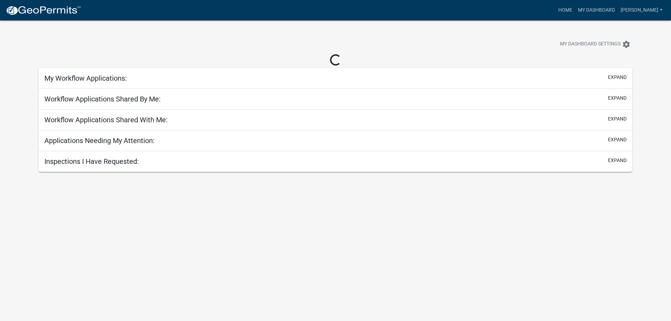  What do you see at coordinates (565, 10) in the screenshot?
I see `a: Home` at bounding box center [565, 10].